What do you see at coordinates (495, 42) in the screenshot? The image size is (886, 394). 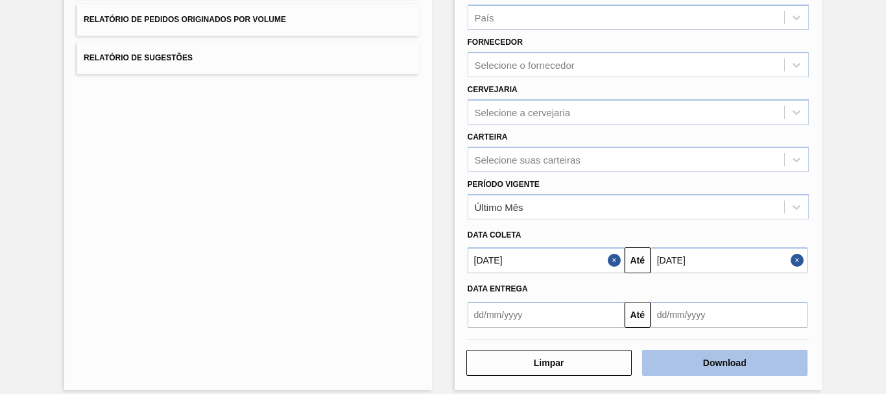 I see `label: Fornecedor` at bounding box center [495, 42].